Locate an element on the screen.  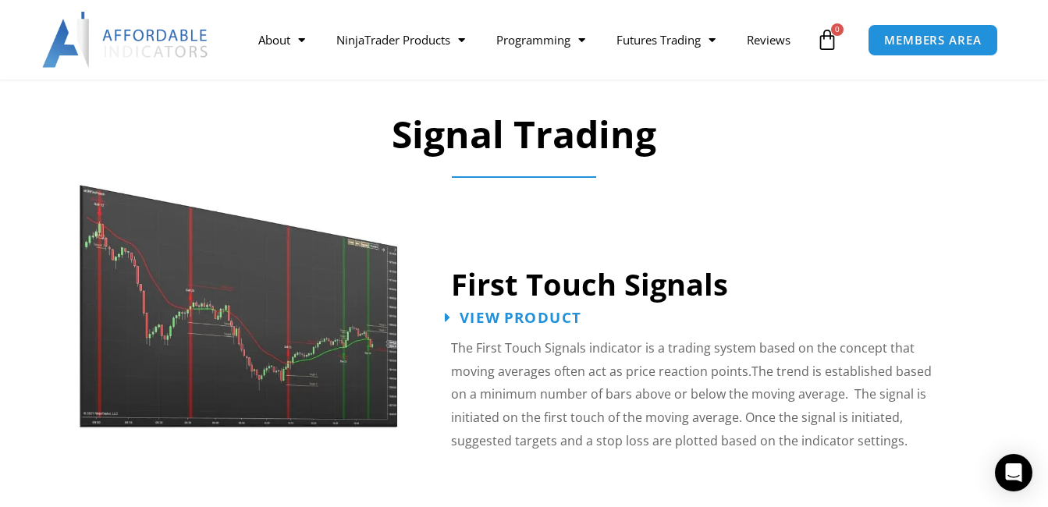
a: About is located at coordinates (282, 40).